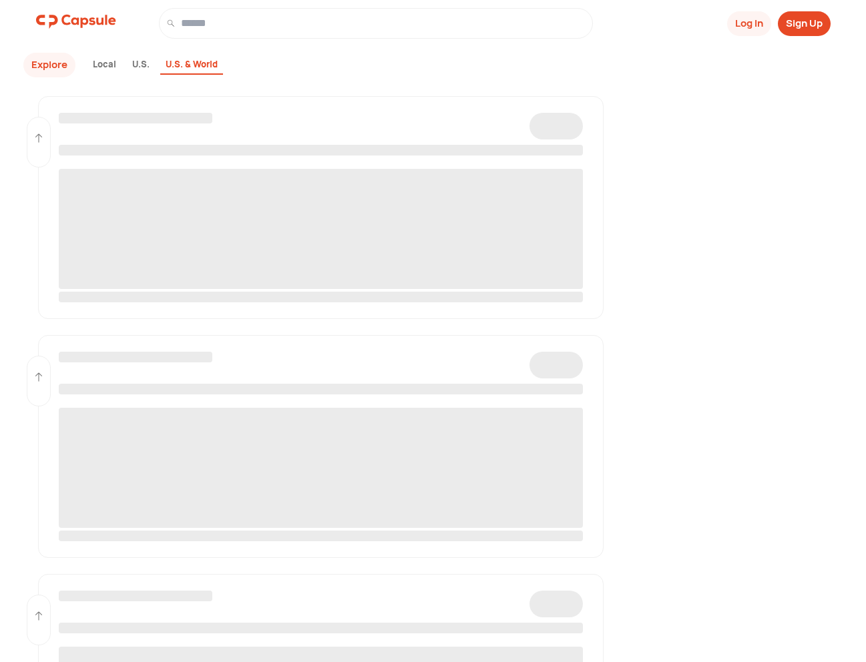 Image resolution: width=866 pixels, height=662 pixels. Describe the element at coordinates (804, 23) in the screenshot. I see `button: Sign Up` at that location.